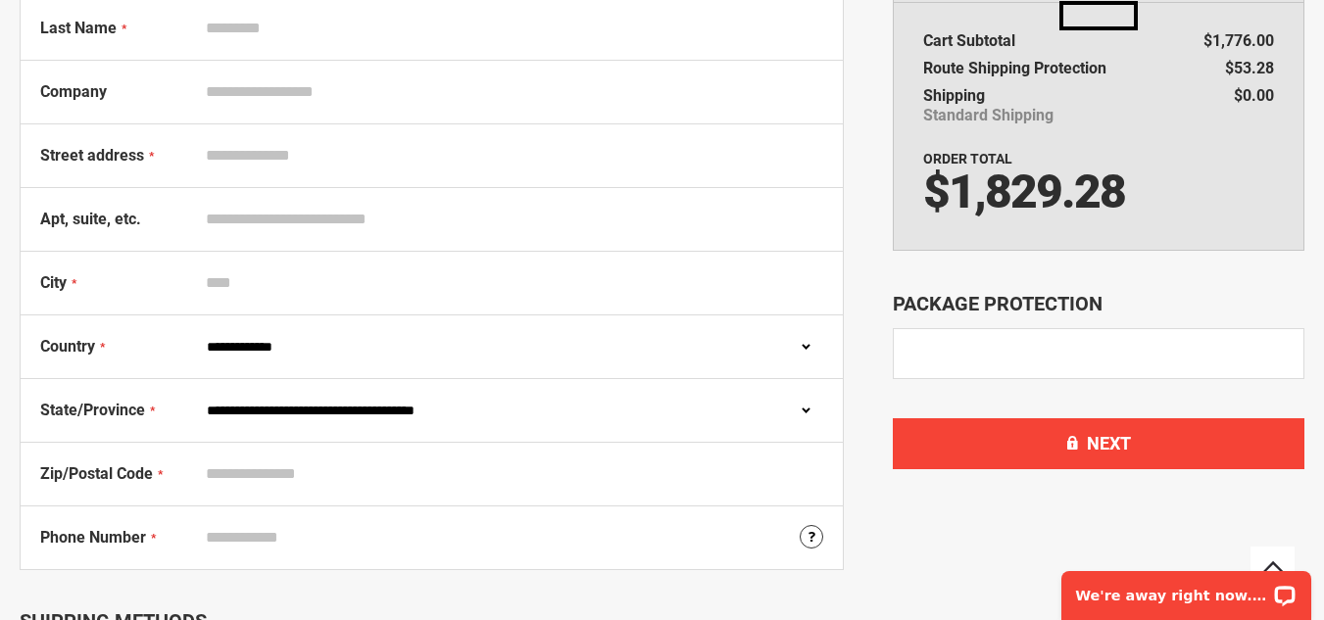 This screenshot has height=620, width=1324. What do you see at coordinates (1098, 16) in the screenshot?
I see `img: Loading...` at bounding box center [1098, 16].